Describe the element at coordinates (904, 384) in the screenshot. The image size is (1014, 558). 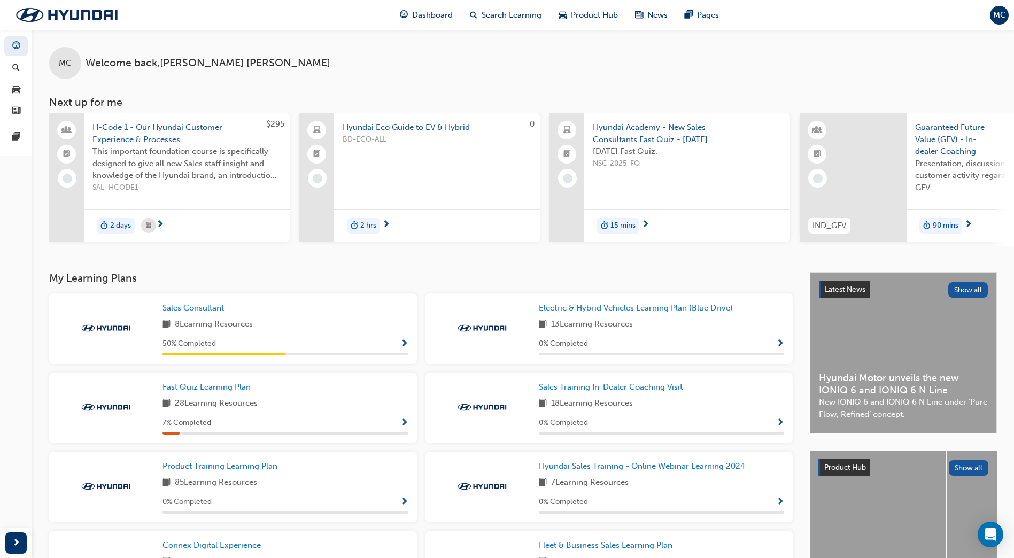
I see `span: Hyundai Motor unveils the new IONIQ 6 and IONIQ 6 N Line` at that location.